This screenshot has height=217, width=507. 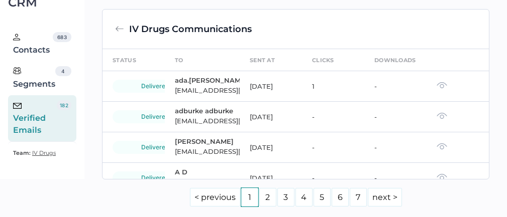 I want to click on a: Page 4, so click(x=304, y=197).